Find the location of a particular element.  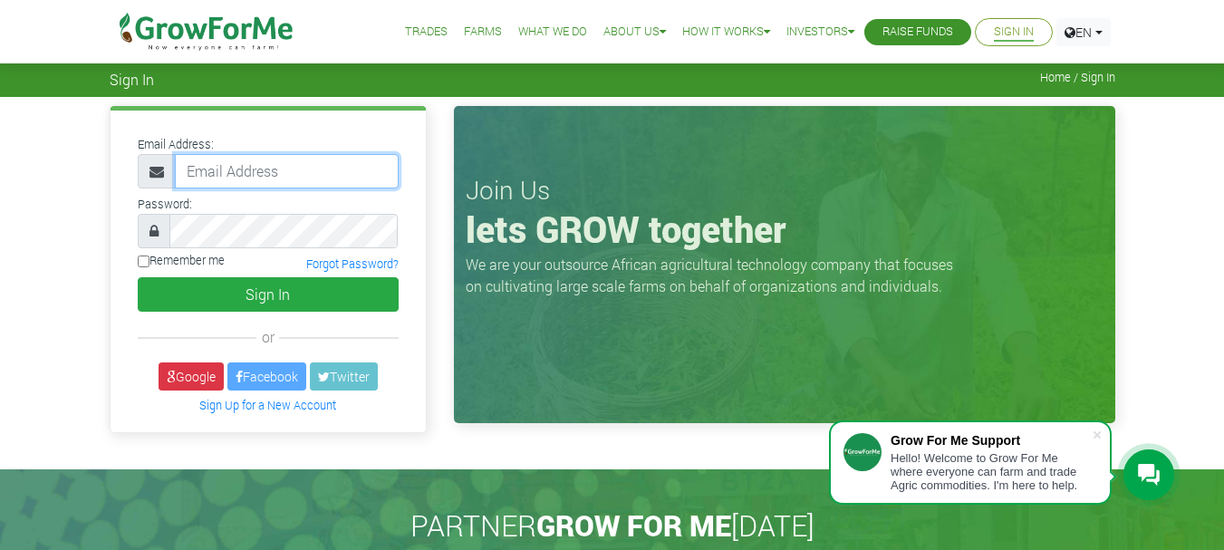

button: Sign In is located at coordinates (268, 294).